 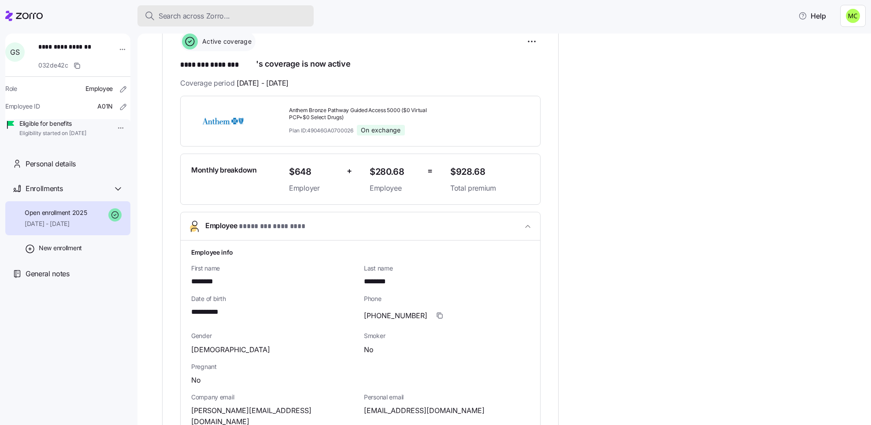 What do you see at coordinates (44, 188) in the screenshot?
I see `span: Enrollments` at bounding box center [44, 188].